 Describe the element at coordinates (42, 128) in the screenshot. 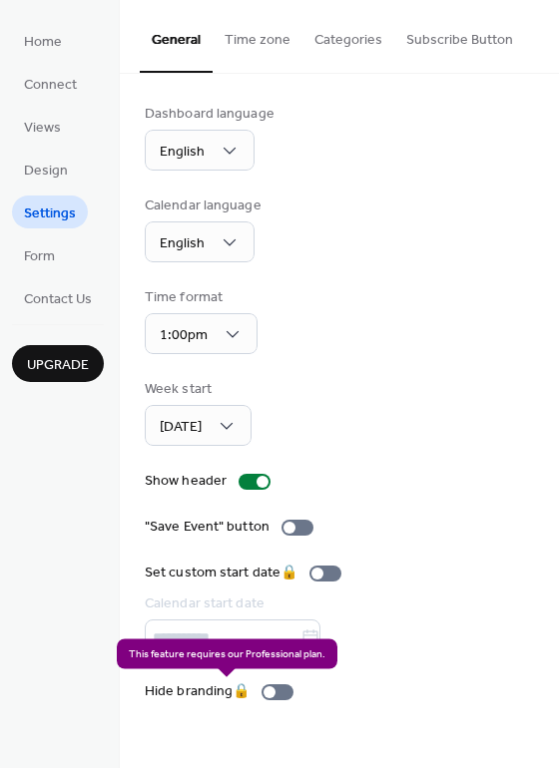

I see `span: Views` at that location.